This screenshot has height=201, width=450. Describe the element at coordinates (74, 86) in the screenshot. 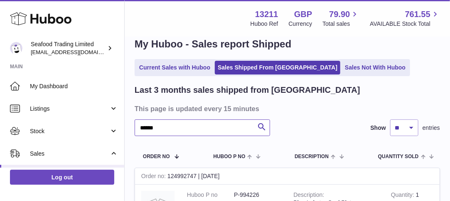

I see `span: My Dashboard` at that location.